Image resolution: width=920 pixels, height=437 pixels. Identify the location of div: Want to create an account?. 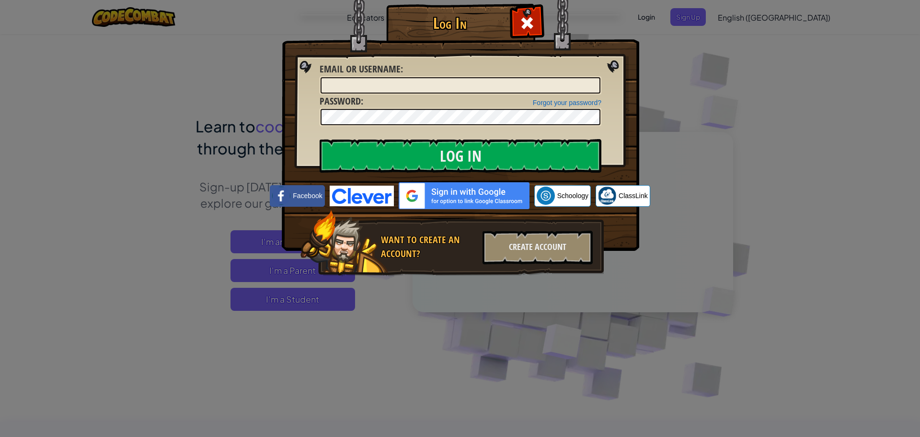
(429, 246).